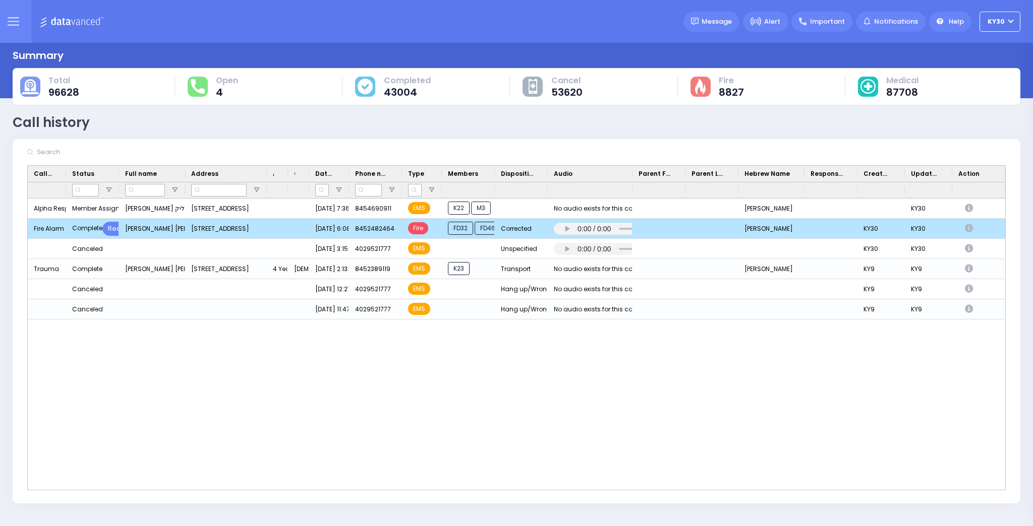 The width and height of the screenshot is (1033, 526). I want to click on span: Parent First Name, so click(654, 174).